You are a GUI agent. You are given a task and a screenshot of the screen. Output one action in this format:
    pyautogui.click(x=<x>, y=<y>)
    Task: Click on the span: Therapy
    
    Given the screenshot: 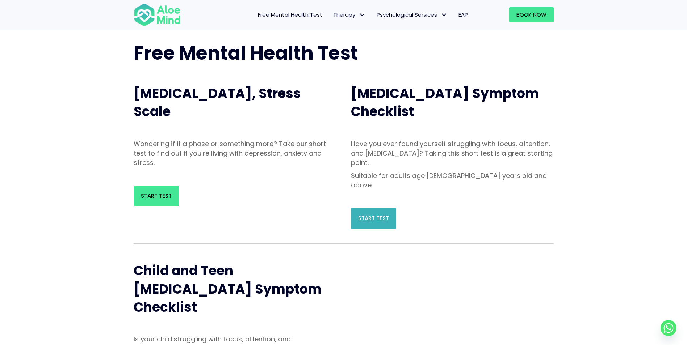 What is the action you would take?
    pyautogui.click(x=349, y=14)
    